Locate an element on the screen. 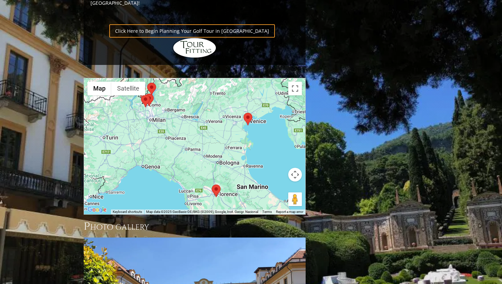 The image size is (502, 284). h3: Photo Gallery is located at coordinates (195, 227).